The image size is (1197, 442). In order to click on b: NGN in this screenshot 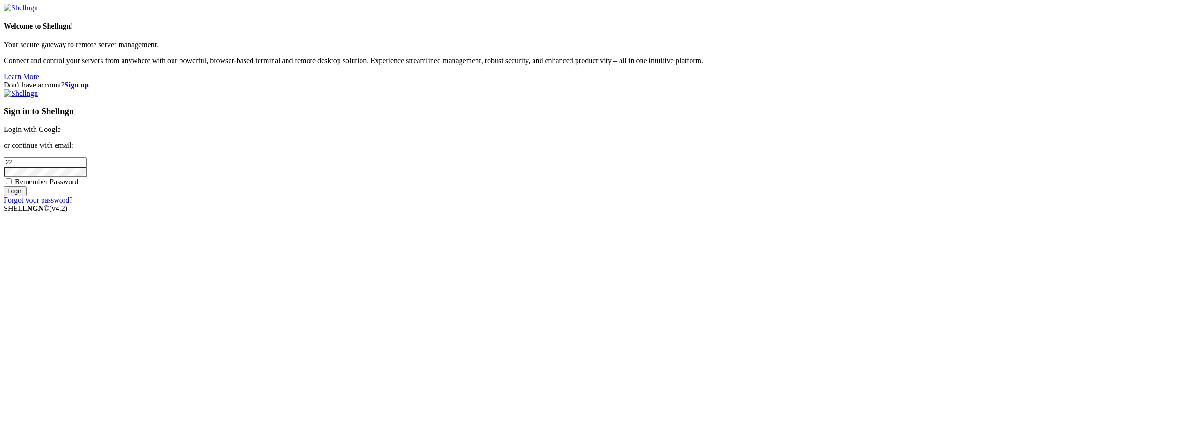, I will do `click(36, 208)`.